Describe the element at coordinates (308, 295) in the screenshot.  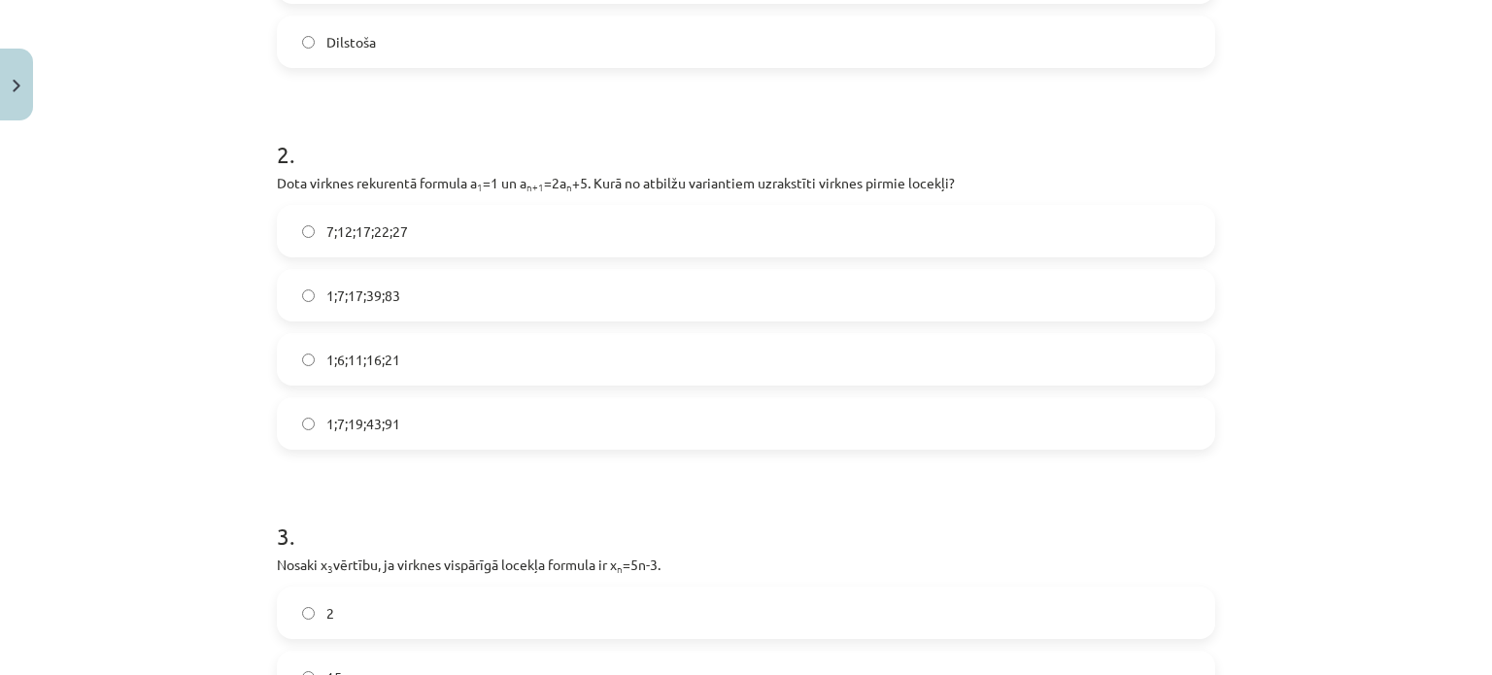
I see `input: 1;7;17;39;83` at that location.